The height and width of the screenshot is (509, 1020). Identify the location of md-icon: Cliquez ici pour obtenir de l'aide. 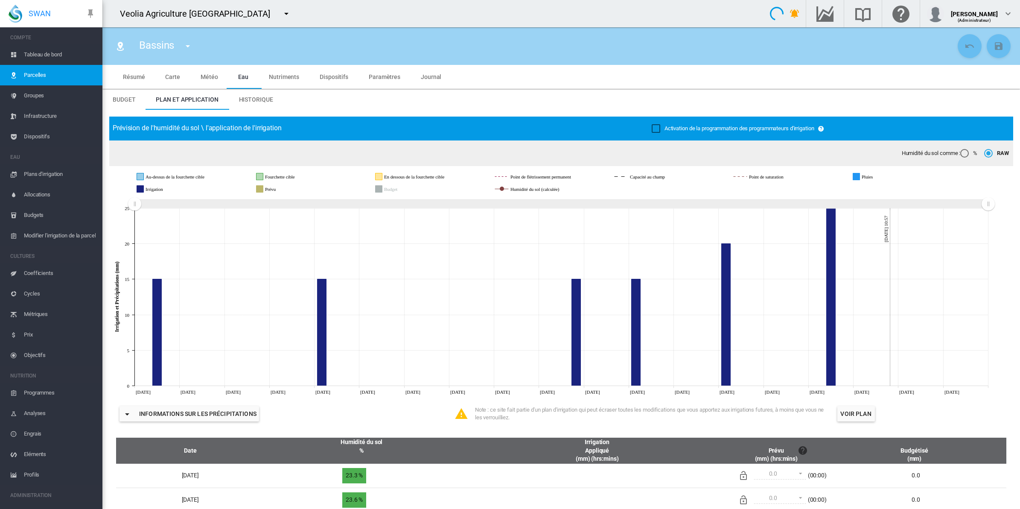
(901, 14).